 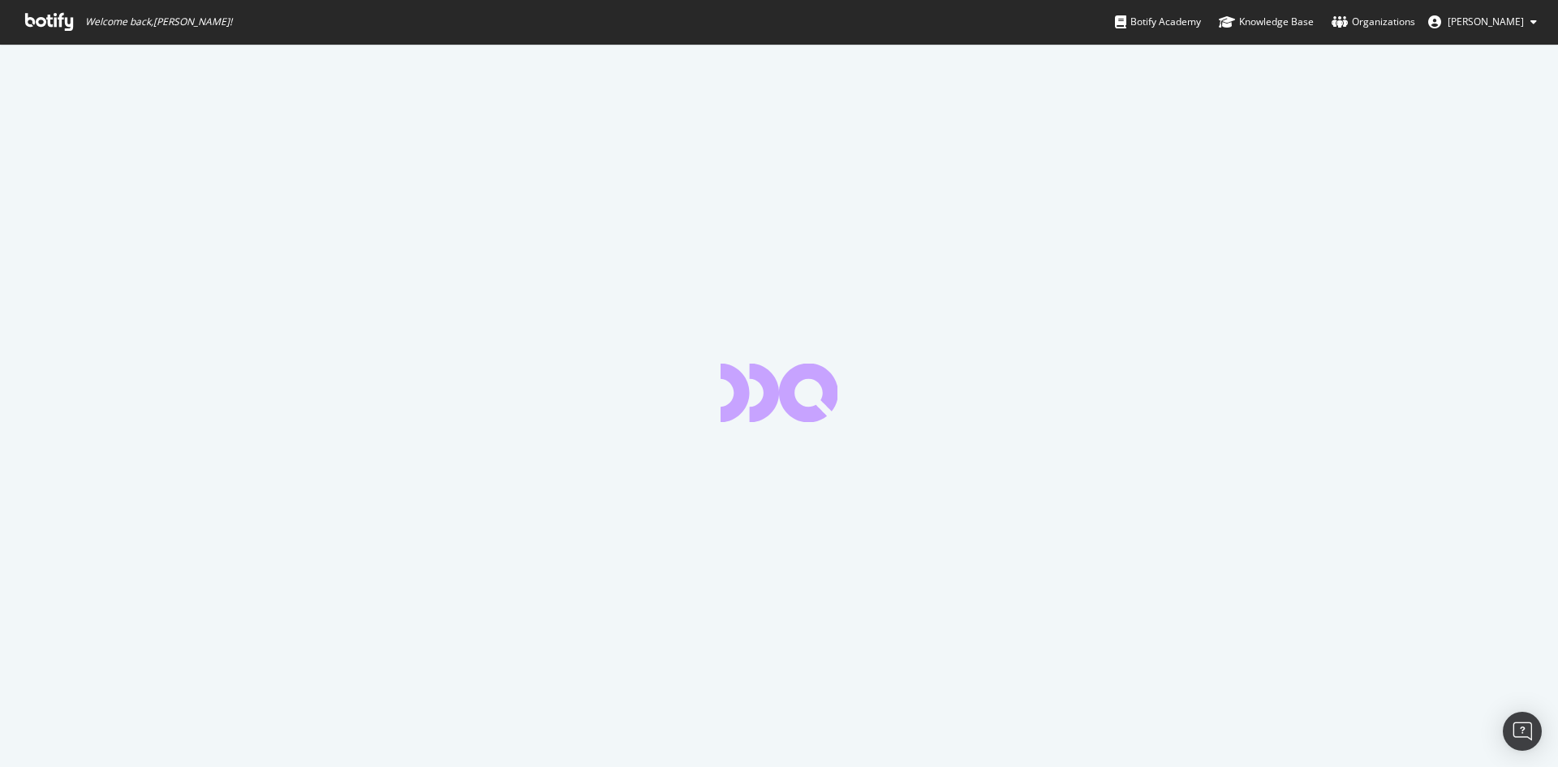 I want to click on div: Open Intercom Messenger, so click(x=1522, y=731).